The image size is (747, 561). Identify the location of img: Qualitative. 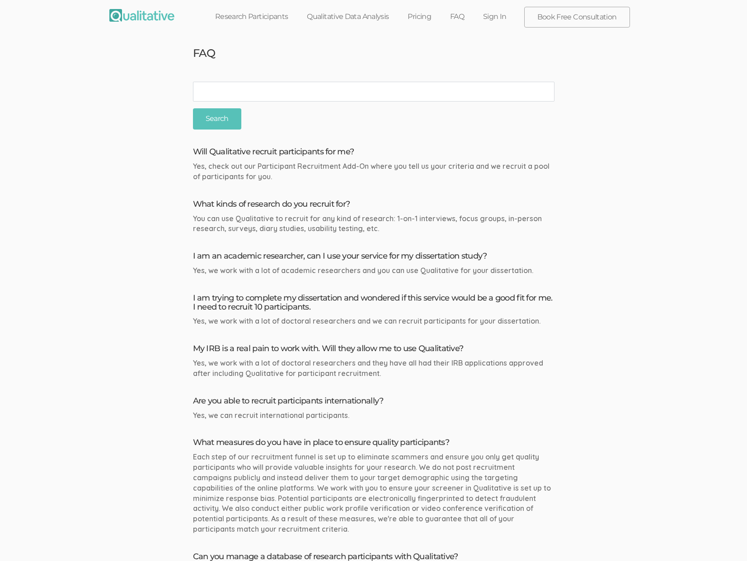
(142, 15).